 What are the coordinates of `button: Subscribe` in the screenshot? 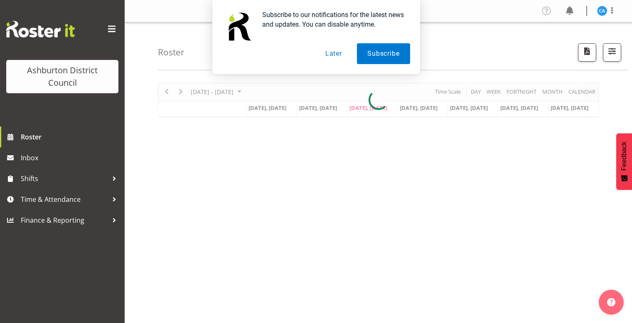 It's located at (383, 54).